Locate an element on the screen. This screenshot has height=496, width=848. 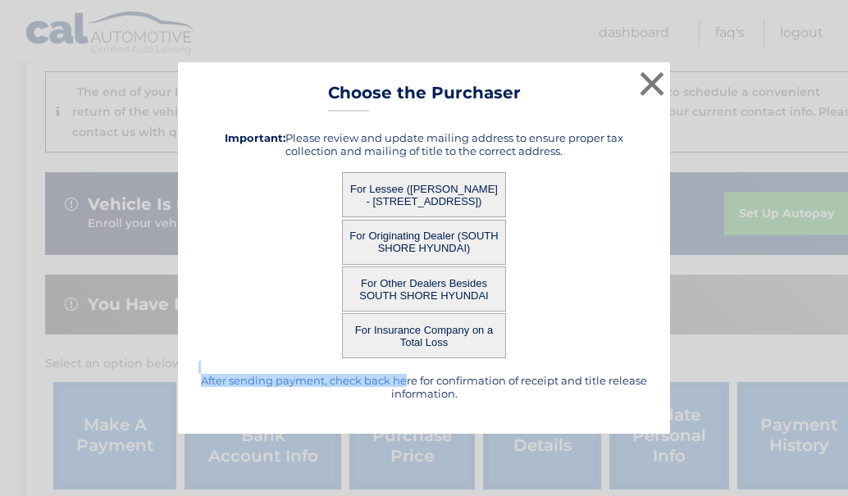
button: For Other Dealers Besides SOUTH SHORE HYUNDAI is located at coordinates (424, 289).